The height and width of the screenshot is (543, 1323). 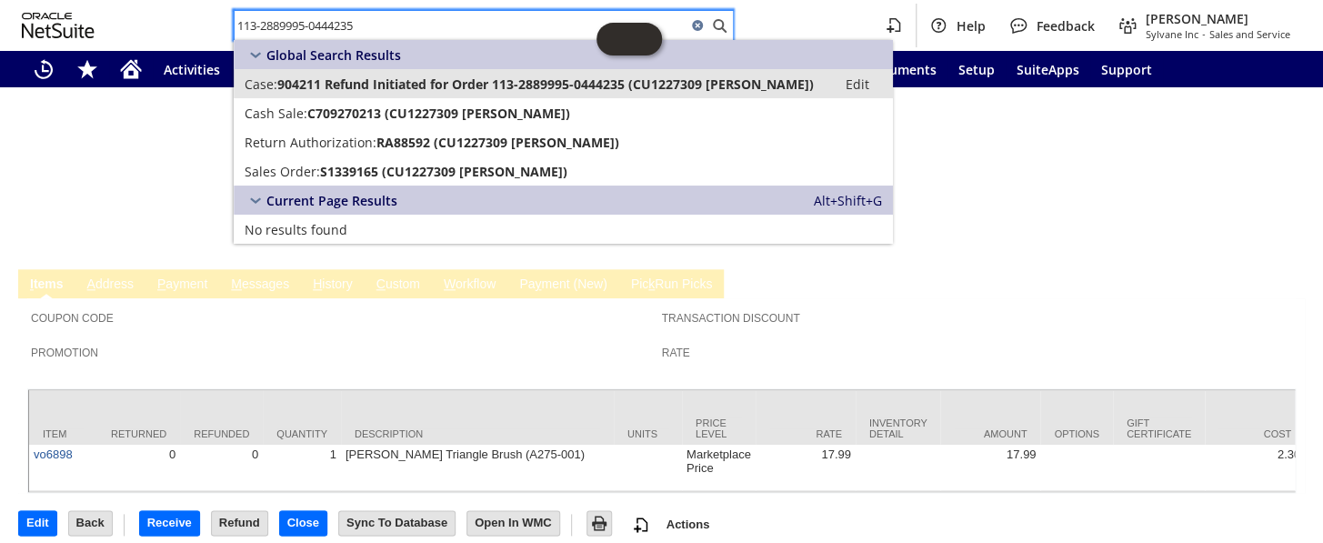 What do you see at coordinates (731, 318) in the screenshot?
I see `a: Transaction Discount` at bounding box center [731, 318].